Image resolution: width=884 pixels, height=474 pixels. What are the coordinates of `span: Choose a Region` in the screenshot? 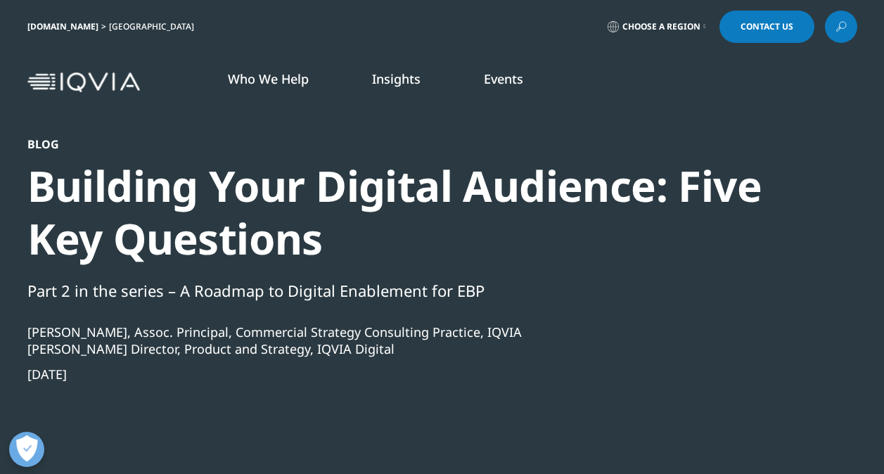 It's located at (661, 27).